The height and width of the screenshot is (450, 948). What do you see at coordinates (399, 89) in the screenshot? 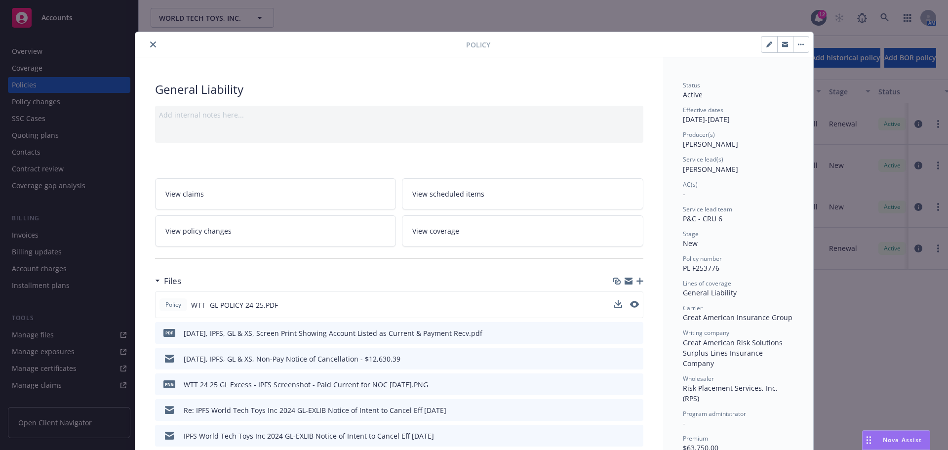
I see `div: General Liability` at bounding box center [399, 89].